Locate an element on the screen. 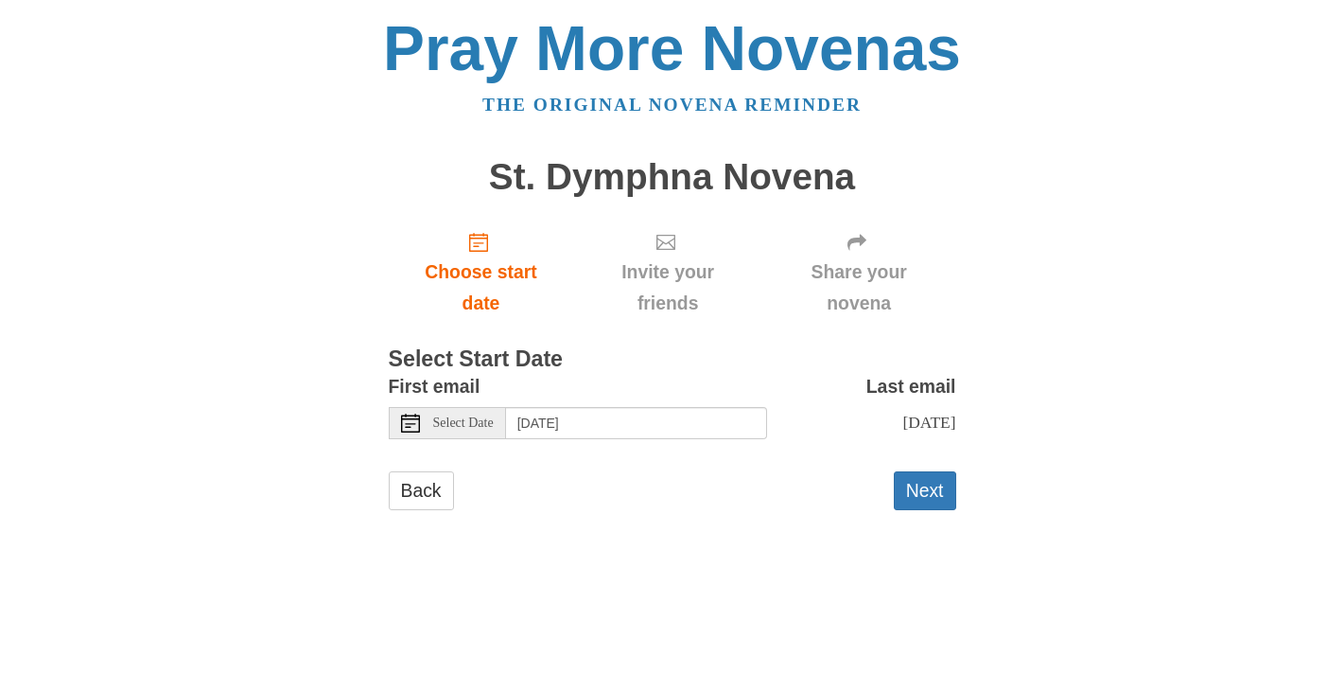 This screenshot has height=674, width=1344. span: Share your novena is located at coordinates (859, 288).